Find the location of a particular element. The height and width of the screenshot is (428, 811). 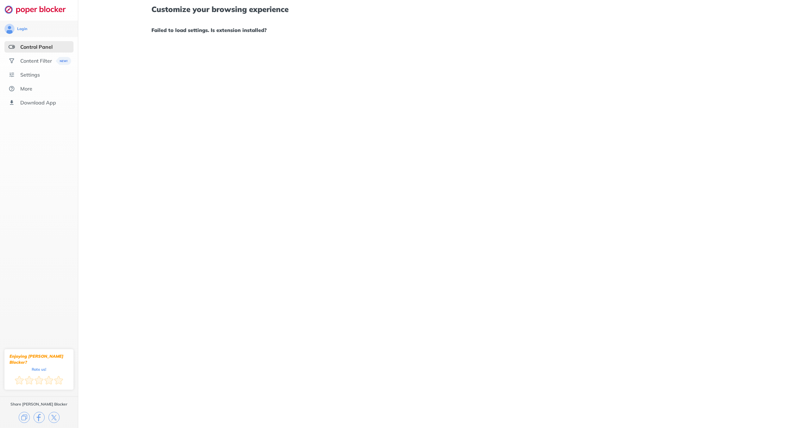

img: about.svg is located at coordinates (12, 89).